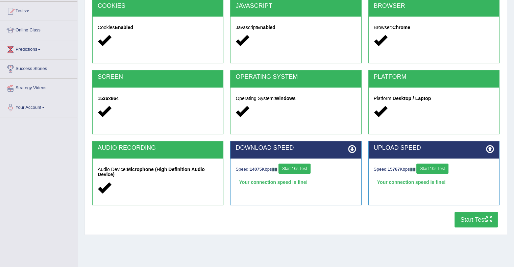 Image resolution: width=514 pixels, height=267 pixels. I want to click on a: Success Stories, so click(39, 68).